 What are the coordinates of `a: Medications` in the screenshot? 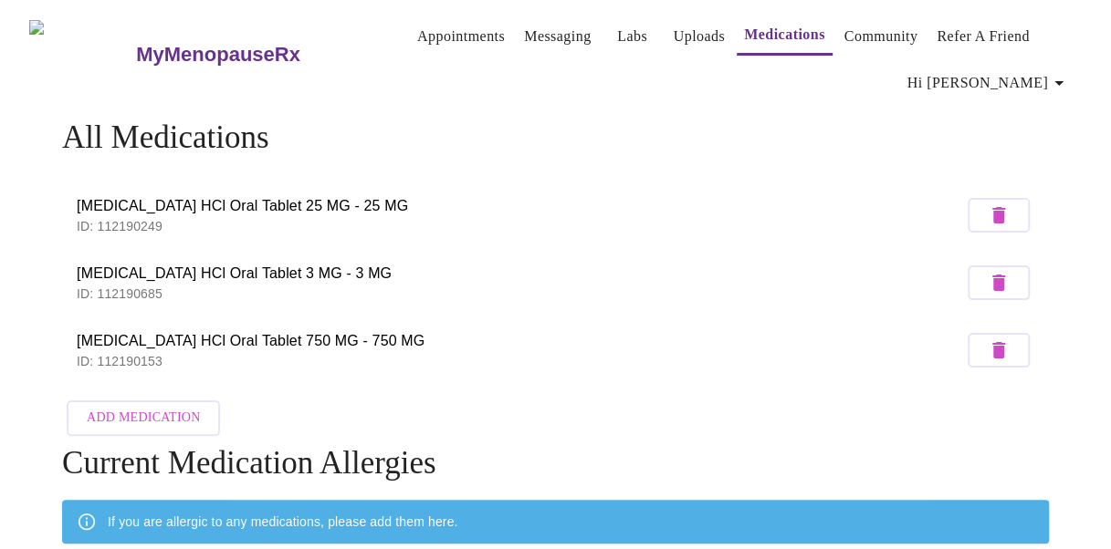 It's located at (784, 35).